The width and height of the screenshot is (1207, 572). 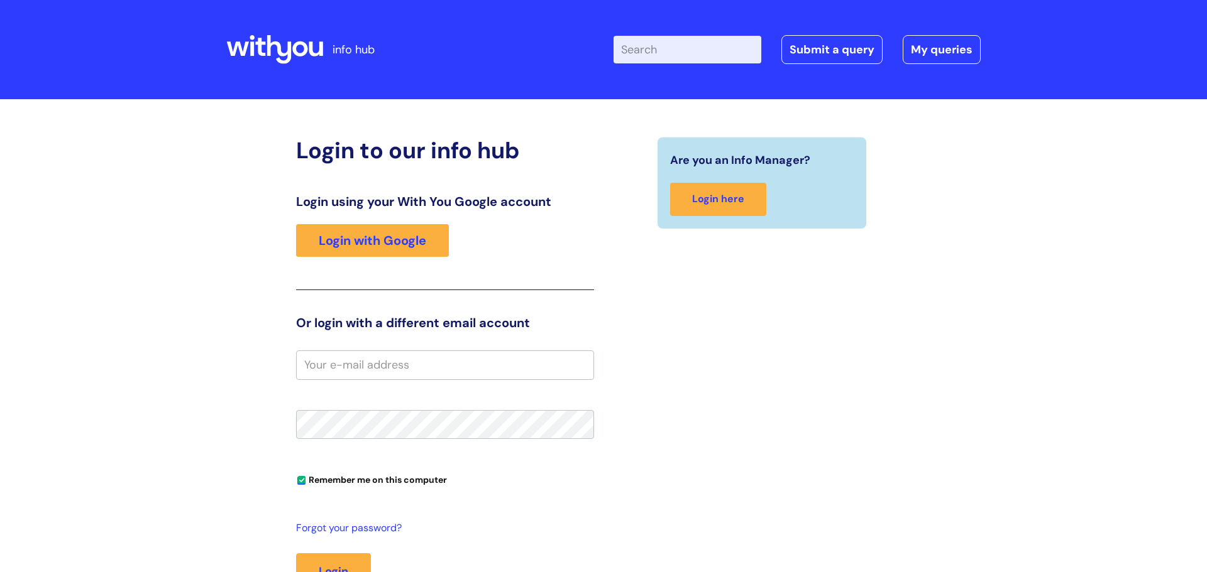 What do you see at coordinates (445, 365) in the screenshot?
I see `input: Your e-mail address` at bounding box center [445, 365].